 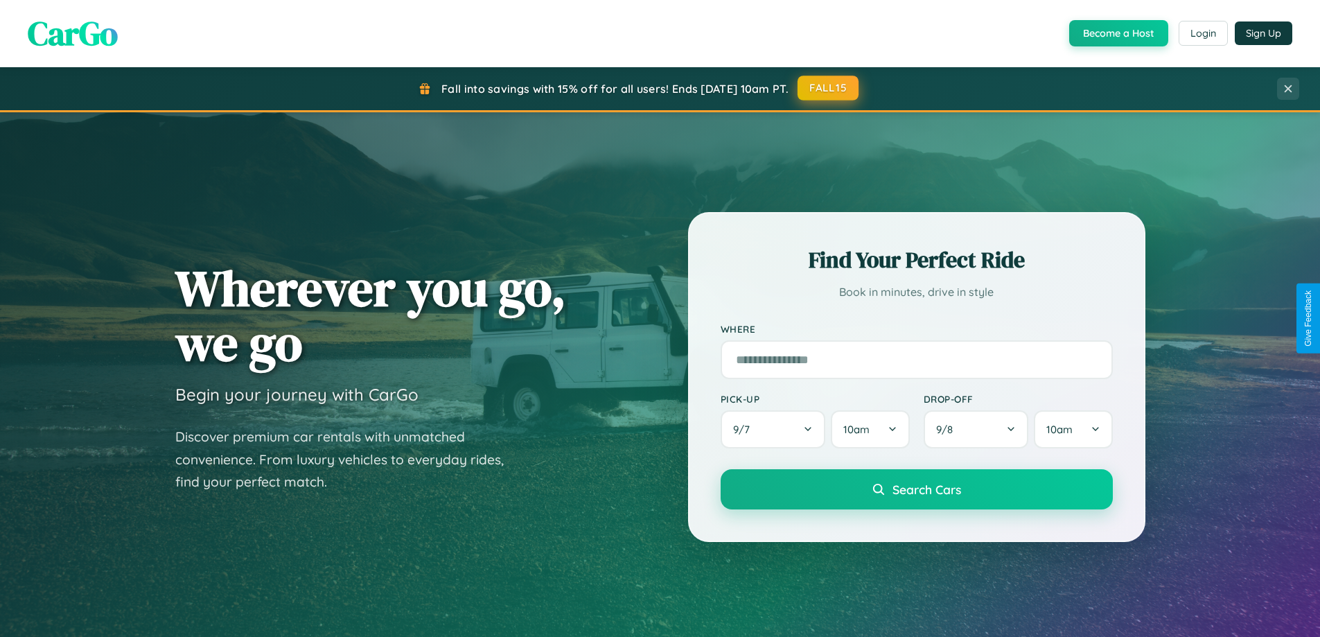 What do you see at coordinates (773, 429) in the screenshot?
I see `button: 9/7` at bounding box center [773, 429].